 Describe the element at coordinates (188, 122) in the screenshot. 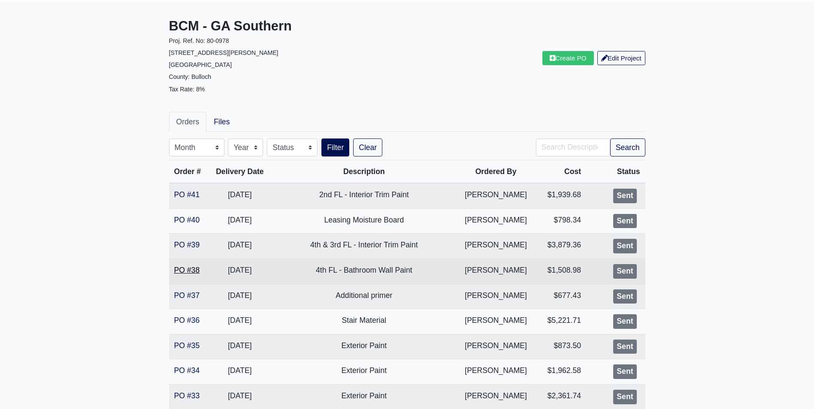

I see `a: Orders` at that location.